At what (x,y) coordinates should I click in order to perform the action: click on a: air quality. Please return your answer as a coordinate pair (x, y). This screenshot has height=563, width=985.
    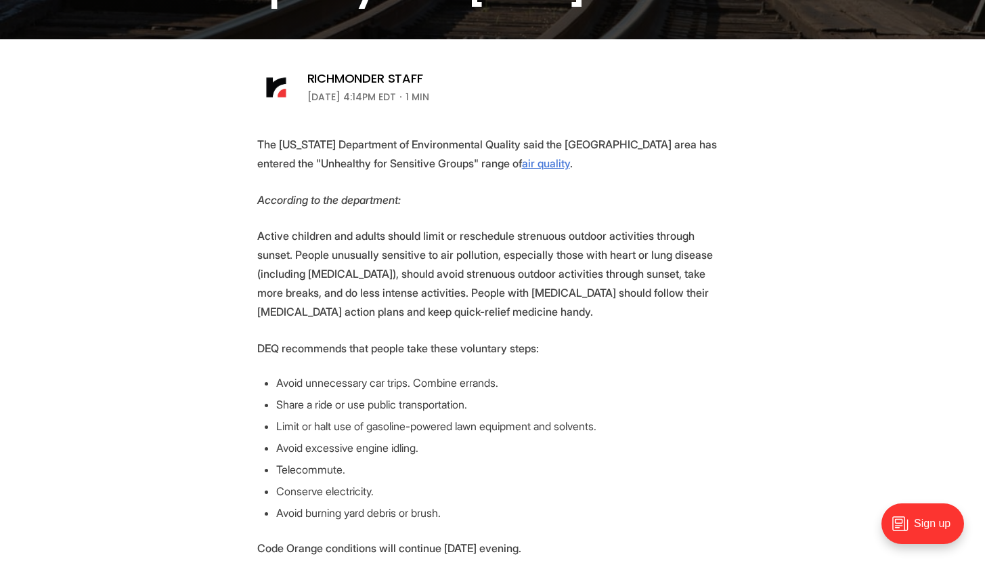
    Looking at the image, I should click on (546, 163).